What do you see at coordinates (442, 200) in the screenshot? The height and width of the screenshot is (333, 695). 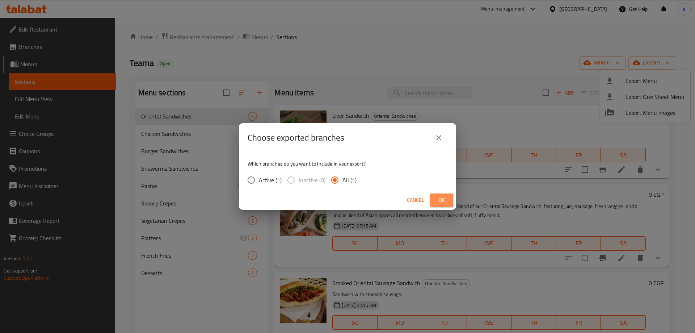 I see `span: Ok` at bounding box center [442, 200].